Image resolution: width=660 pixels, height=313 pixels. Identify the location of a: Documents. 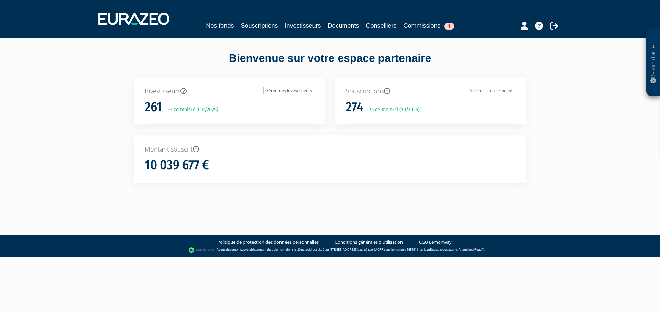
(343, 26).